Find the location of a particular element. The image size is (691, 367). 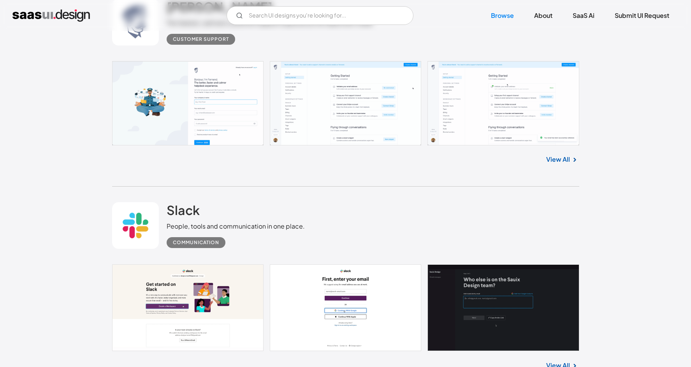

a: home is located at coordinates (51, 16).